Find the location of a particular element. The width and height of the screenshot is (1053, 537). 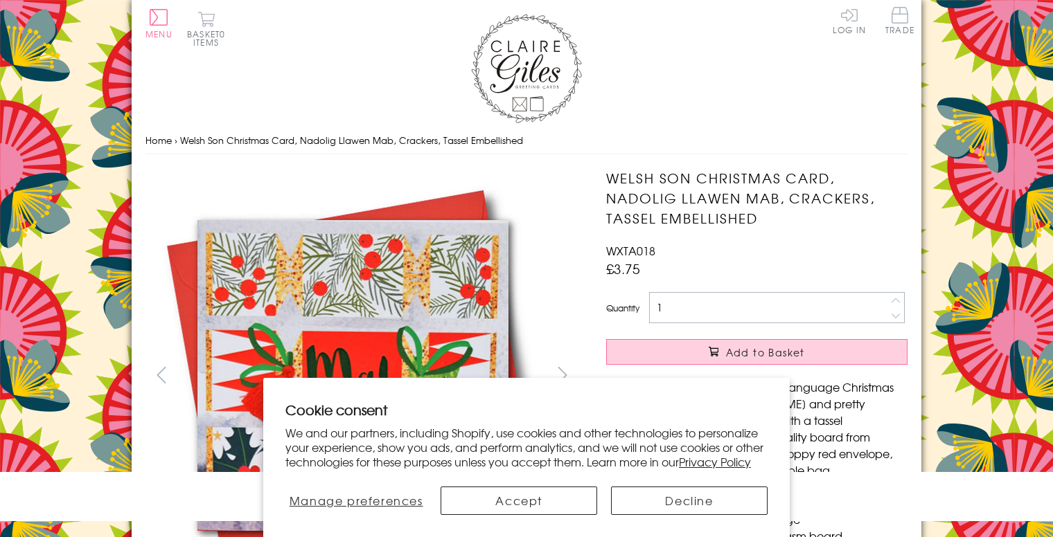

a: Log In is located at coordinates (849, 20).